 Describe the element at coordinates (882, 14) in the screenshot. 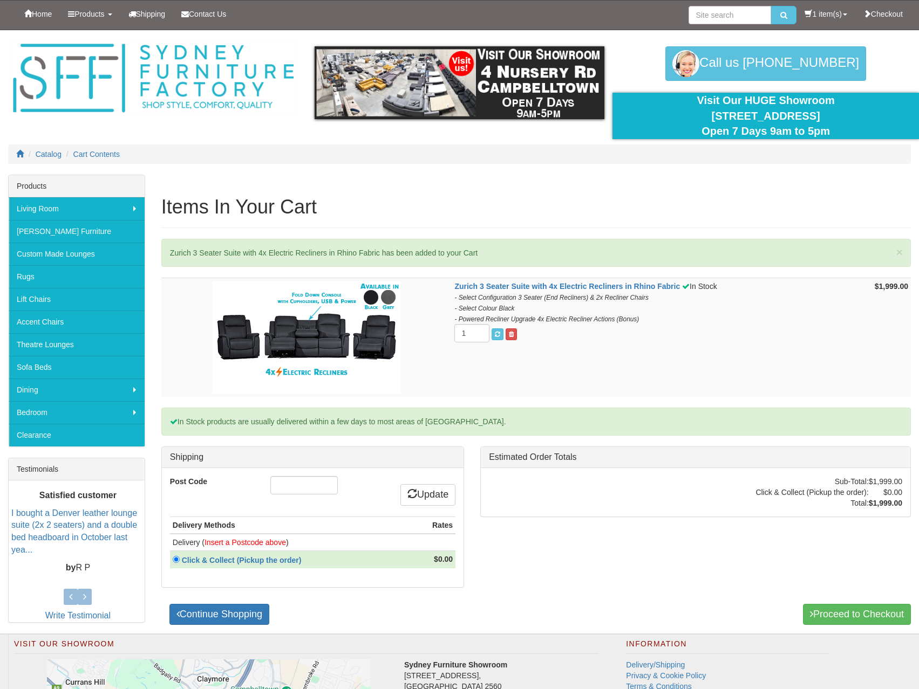

I see `a: Checkout` at that location.